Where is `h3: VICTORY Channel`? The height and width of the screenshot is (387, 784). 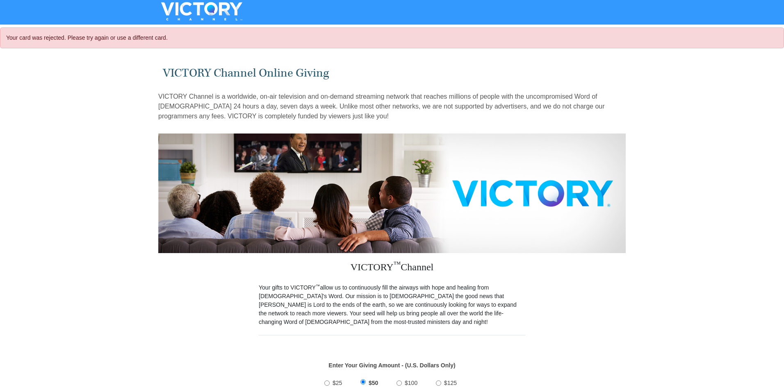 h3: VICTORY Channel is located at coordinates (392, 268).